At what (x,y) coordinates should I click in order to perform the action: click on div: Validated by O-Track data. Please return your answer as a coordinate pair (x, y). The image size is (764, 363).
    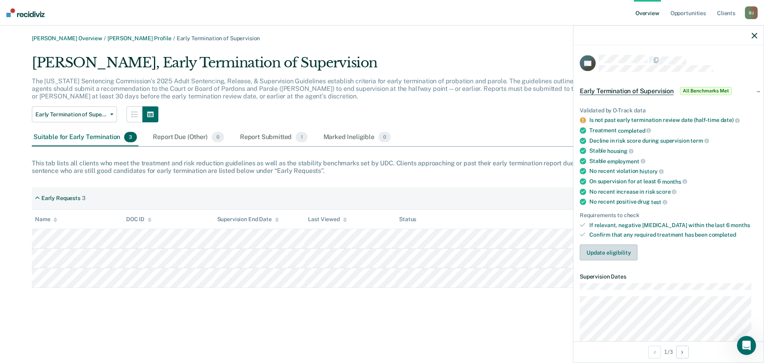
    Looking at the image, I should click on (668, 110).